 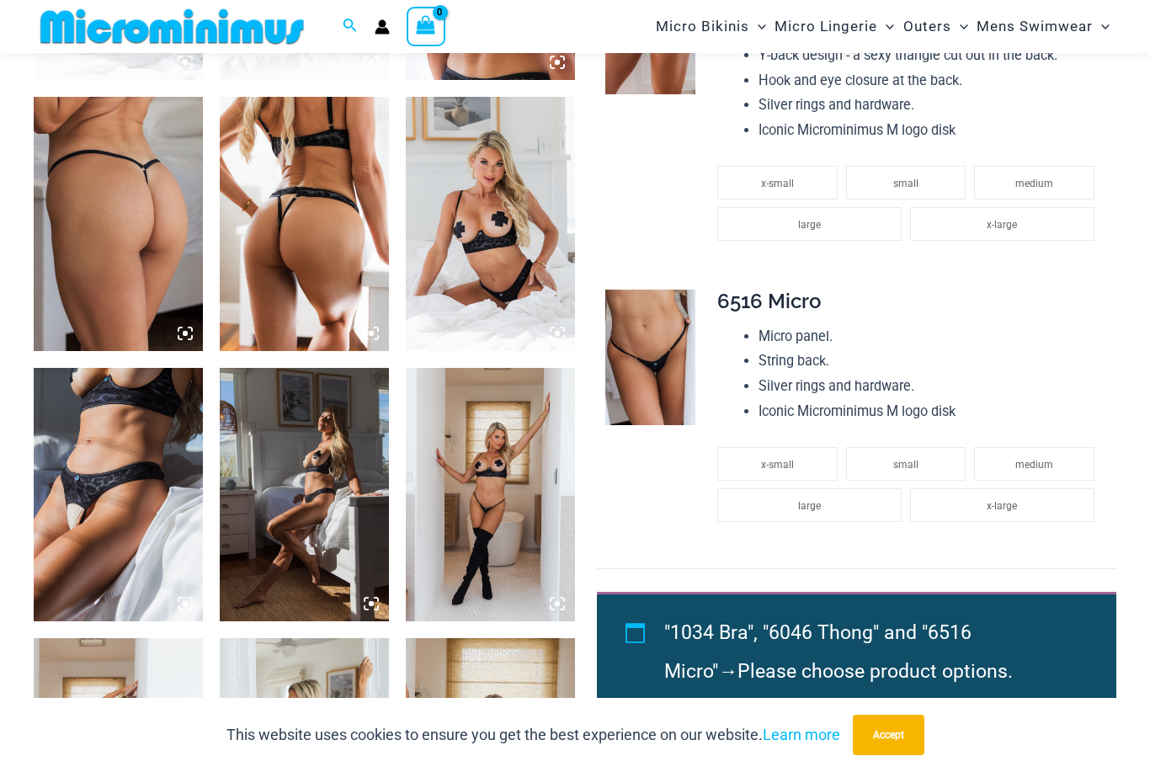 I want to click on span: 6516 Micro, so click(x=769, y=301).